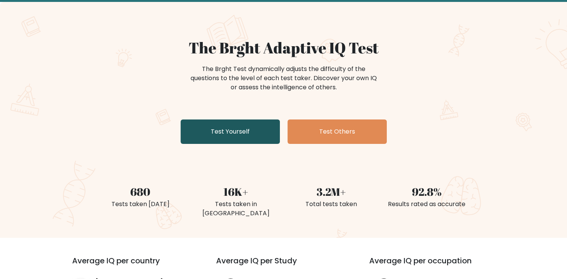 The height and width of the screenshot is (279, 567). What do you see at coordinates (130, 265) in the screenshot?
I see `h3: Average IQ per country` at bounding box center [130, 265].